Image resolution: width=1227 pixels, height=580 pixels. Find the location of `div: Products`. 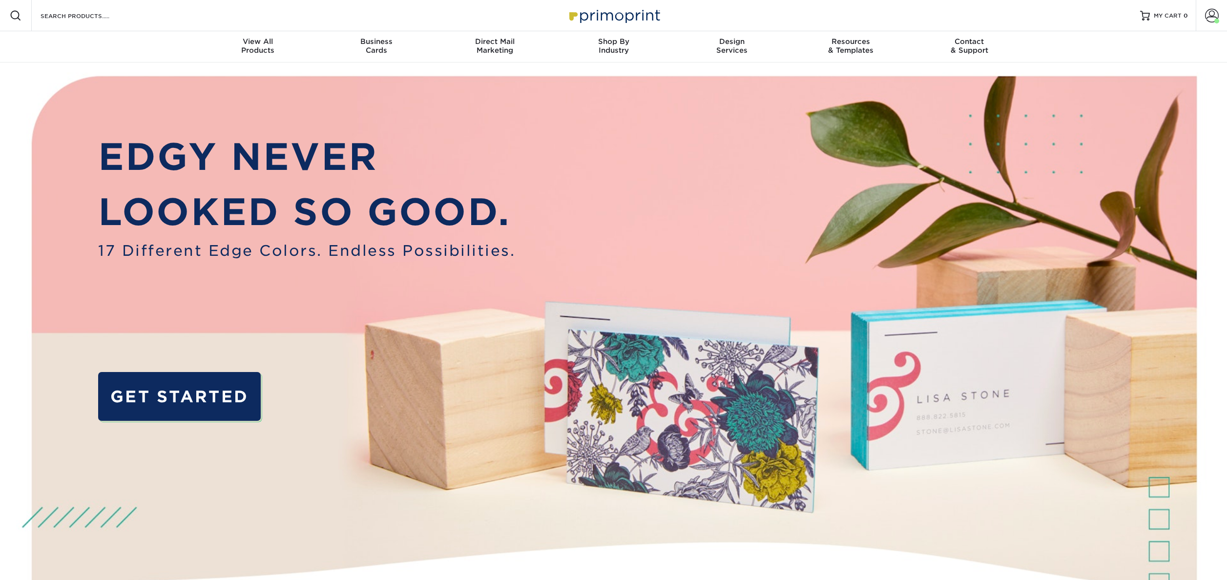

div: Products is located at coordinates (258, 46).